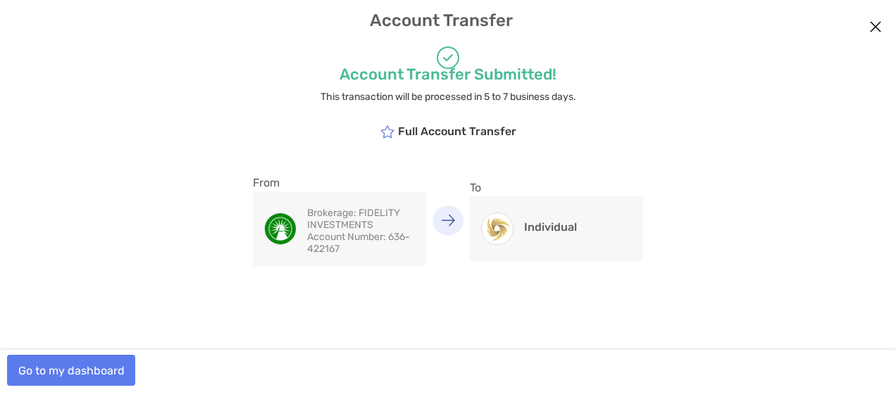 The image size is (896, 397). I want to click on h5: Full Account Transfer, so click(448, 131).